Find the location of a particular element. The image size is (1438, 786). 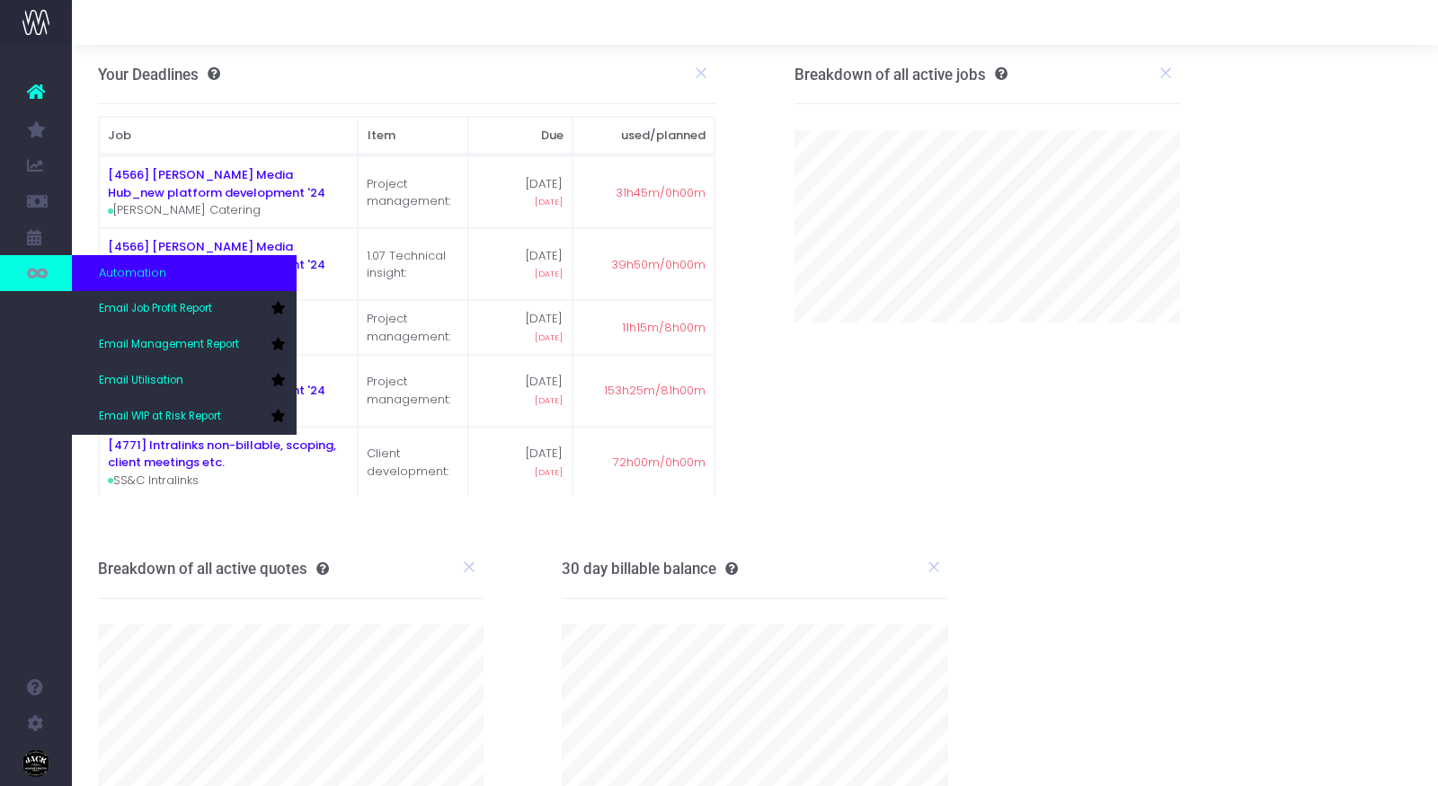

th: Due: activate to sort column ascending is located at coordinates (520, 136).